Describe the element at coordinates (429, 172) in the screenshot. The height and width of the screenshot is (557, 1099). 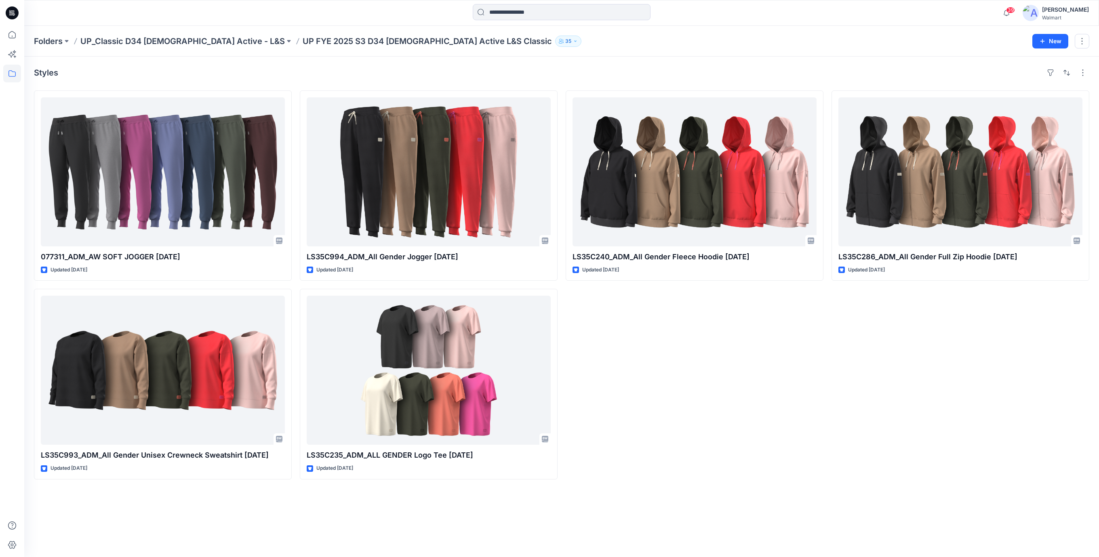
I see `a: LS35C994_ADM_All Gender Jogger 26OCT23` at that location.